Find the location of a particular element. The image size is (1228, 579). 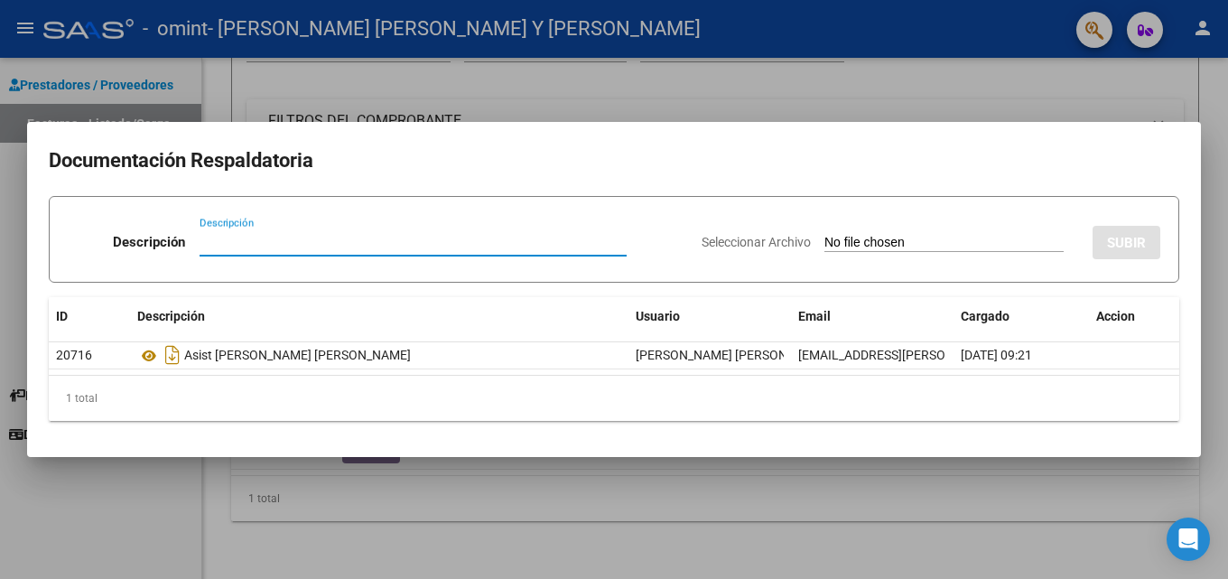

span: ID is located at coordinates (61, 316).